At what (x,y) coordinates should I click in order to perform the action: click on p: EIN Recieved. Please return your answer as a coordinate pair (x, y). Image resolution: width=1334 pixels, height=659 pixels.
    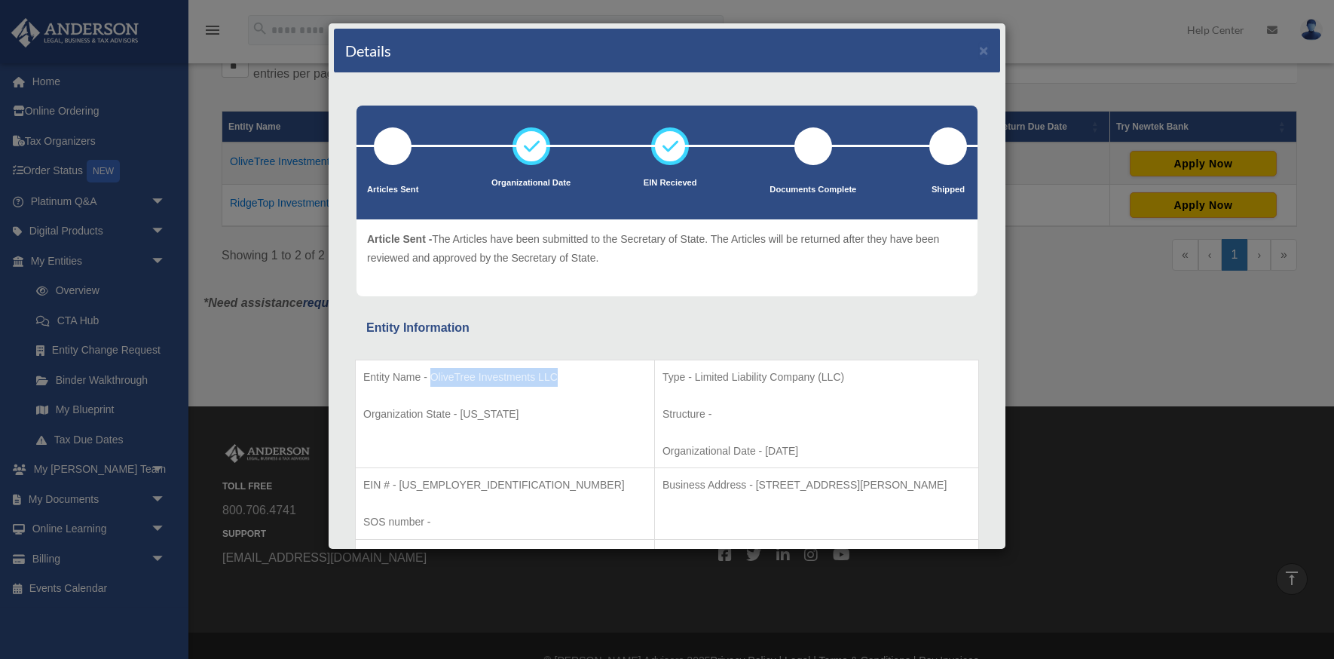
    Looking at the image, I should click on (670, 183).